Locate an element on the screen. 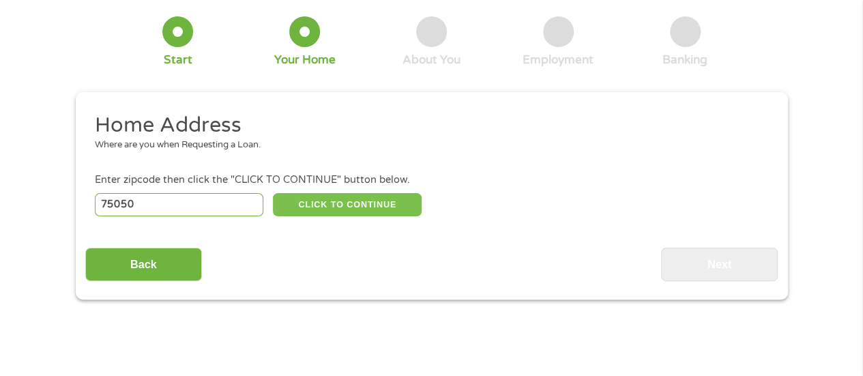  input: Next is located at coordinates (719, 264).